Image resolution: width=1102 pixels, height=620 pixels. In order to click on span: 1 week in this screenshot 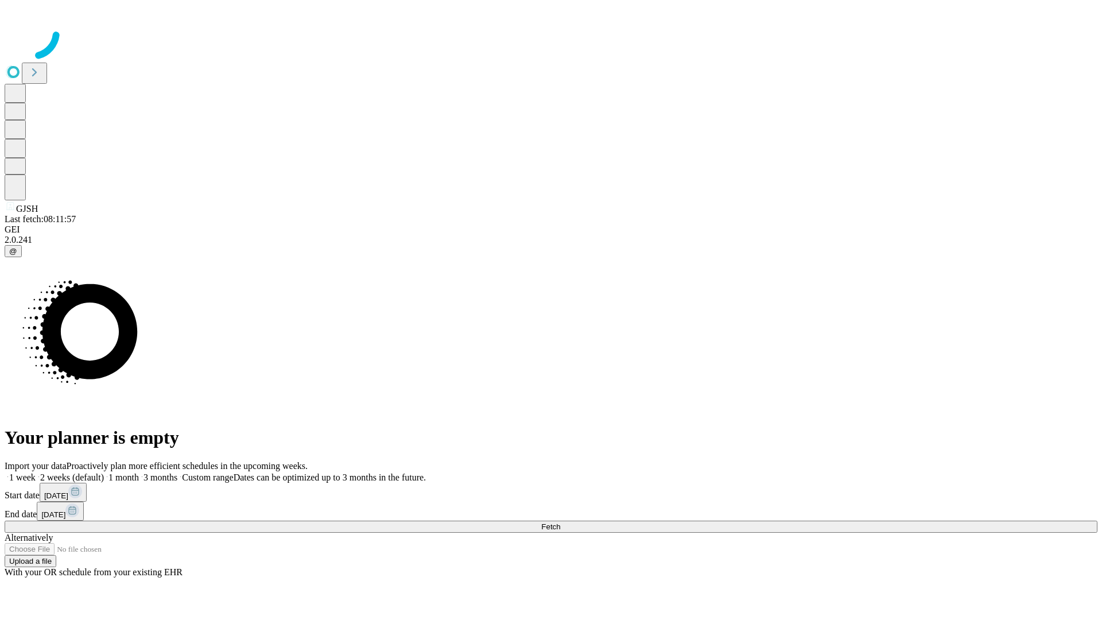, I will do `click(22, 477)`.